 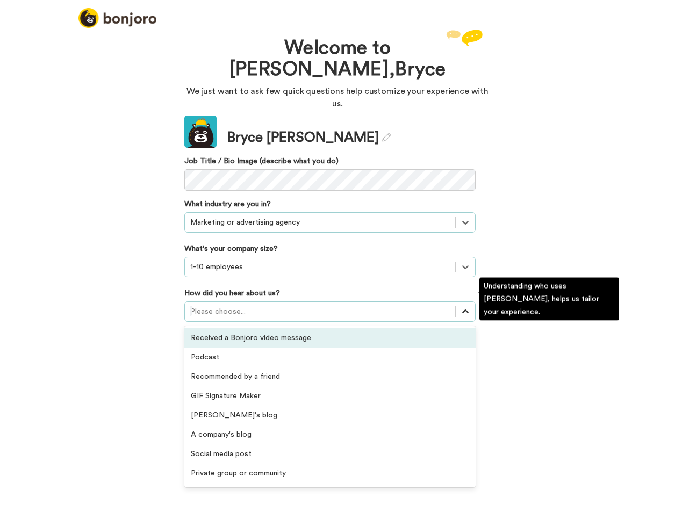 What do you see at coordinates (330, 454) in the screenshot?
I see `div: Social media post` at bounding box center [330, 454].